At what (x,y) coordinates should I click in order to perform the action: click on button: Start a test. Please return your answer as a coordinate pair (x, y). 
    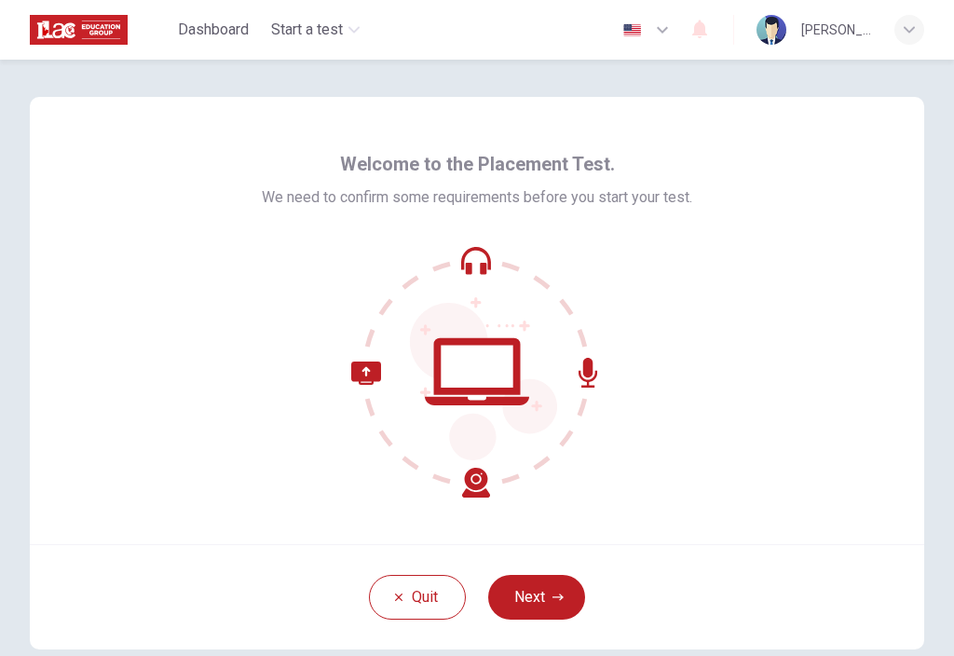
    Looking at the image, I should click on (315, 30).